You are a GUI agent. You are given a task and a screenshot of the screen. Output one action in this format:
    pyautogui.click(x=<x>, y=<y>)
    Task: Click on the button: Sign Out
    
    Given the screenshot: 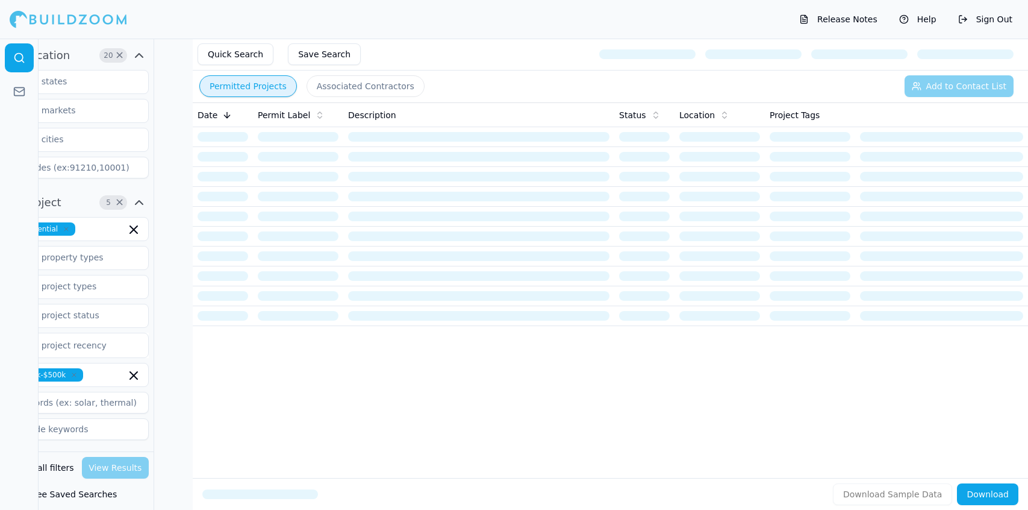 What is the action you would take?
    pyautogui.click(x=986, y=19)
    